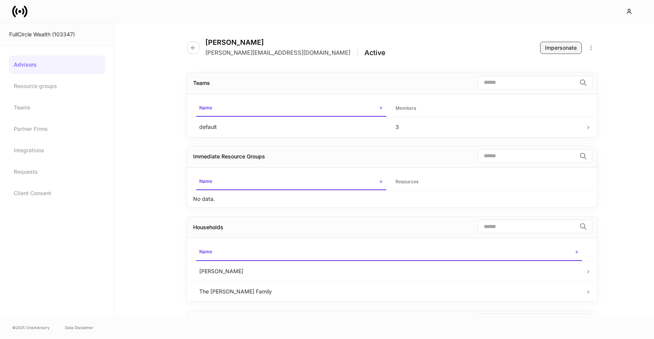 This screenshot has height=339, width=654. What do you see at coordinates (561, 48) in the screenshot?
I see `div: Impersonate` at bounding box center [561, 48].